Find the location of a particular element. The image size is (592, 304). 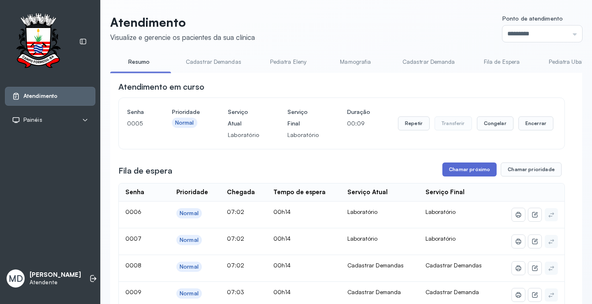

div: Cadastrar Demanda is located at coordinates (380, 292).